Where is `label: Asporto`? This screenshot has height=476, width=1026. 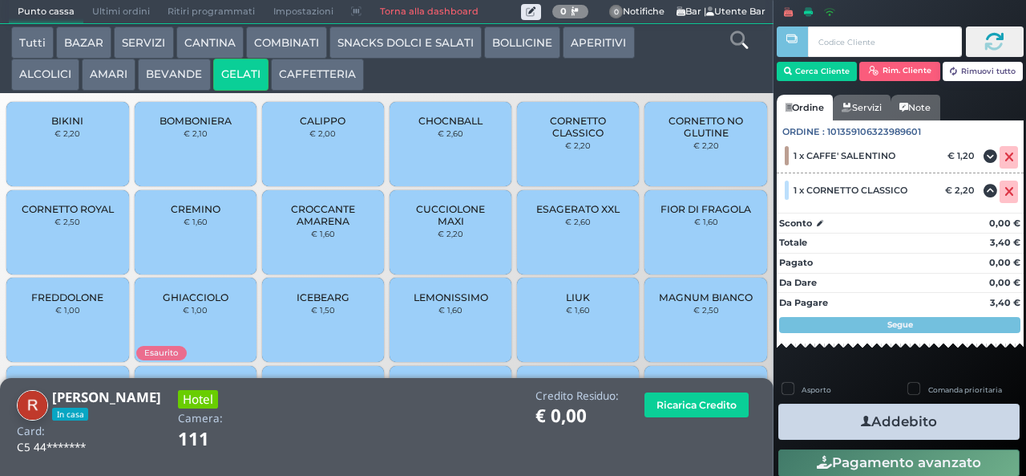 label: Asporto is located at coordinates (816, 389).